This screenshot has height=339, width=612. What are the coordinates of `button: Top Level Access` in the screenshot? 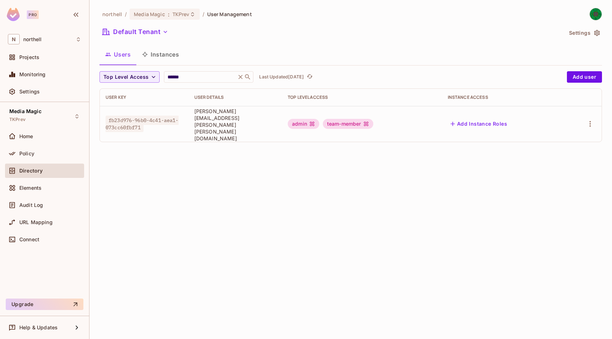 It's located at (130, 77).